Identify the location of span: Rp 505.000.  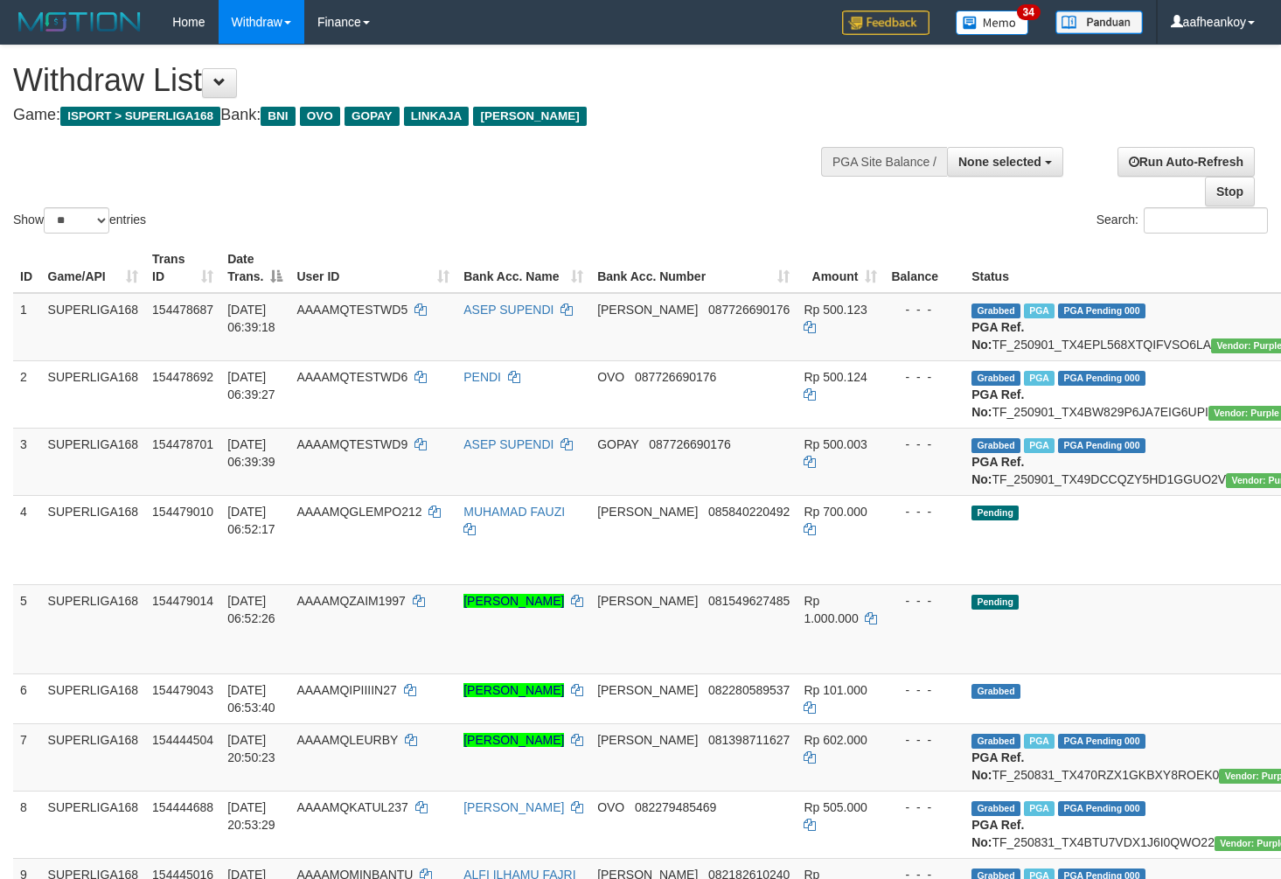
(835, 807).